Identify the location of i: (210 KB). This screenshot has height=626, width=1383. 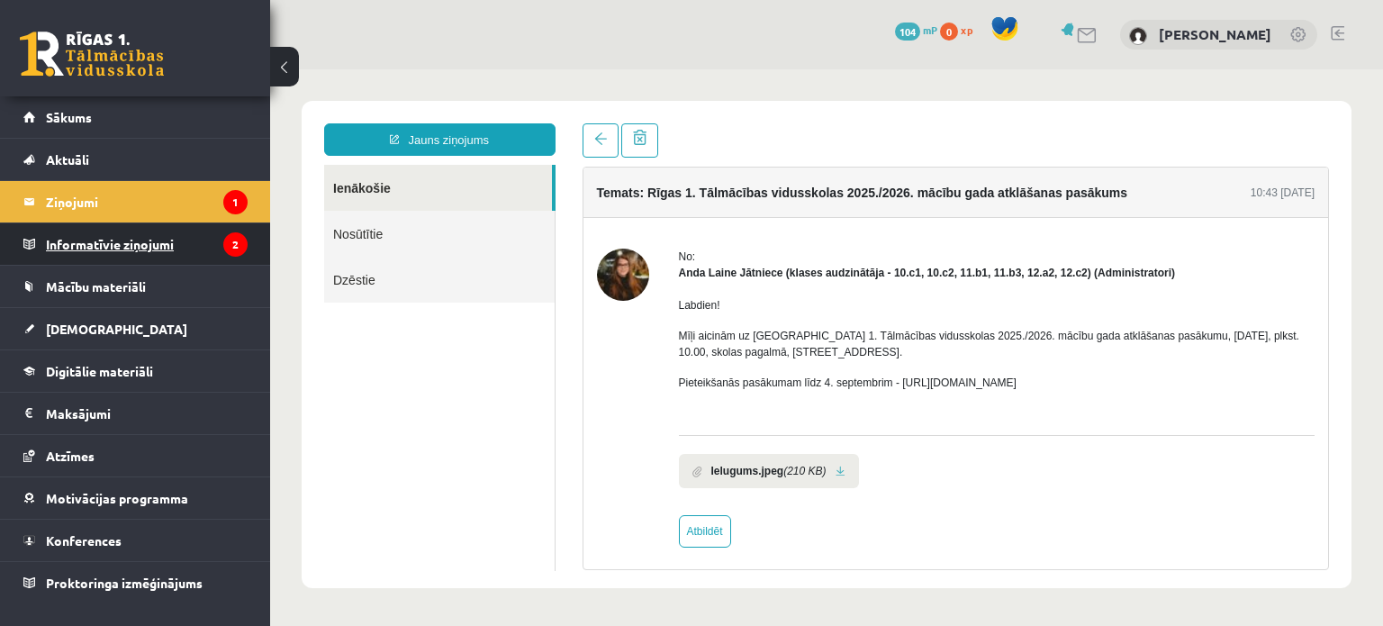
(534, 402).